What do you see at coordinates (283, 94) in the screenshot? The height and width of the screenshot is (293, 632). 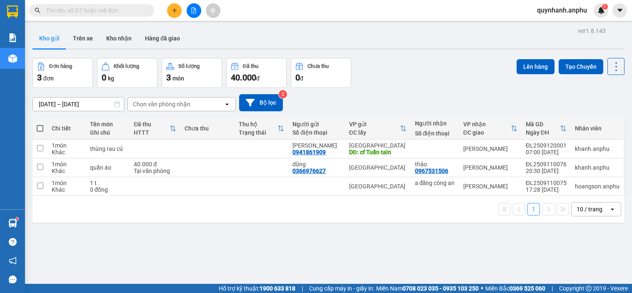 I see `sup: 2` at bounding box center [283, 94].